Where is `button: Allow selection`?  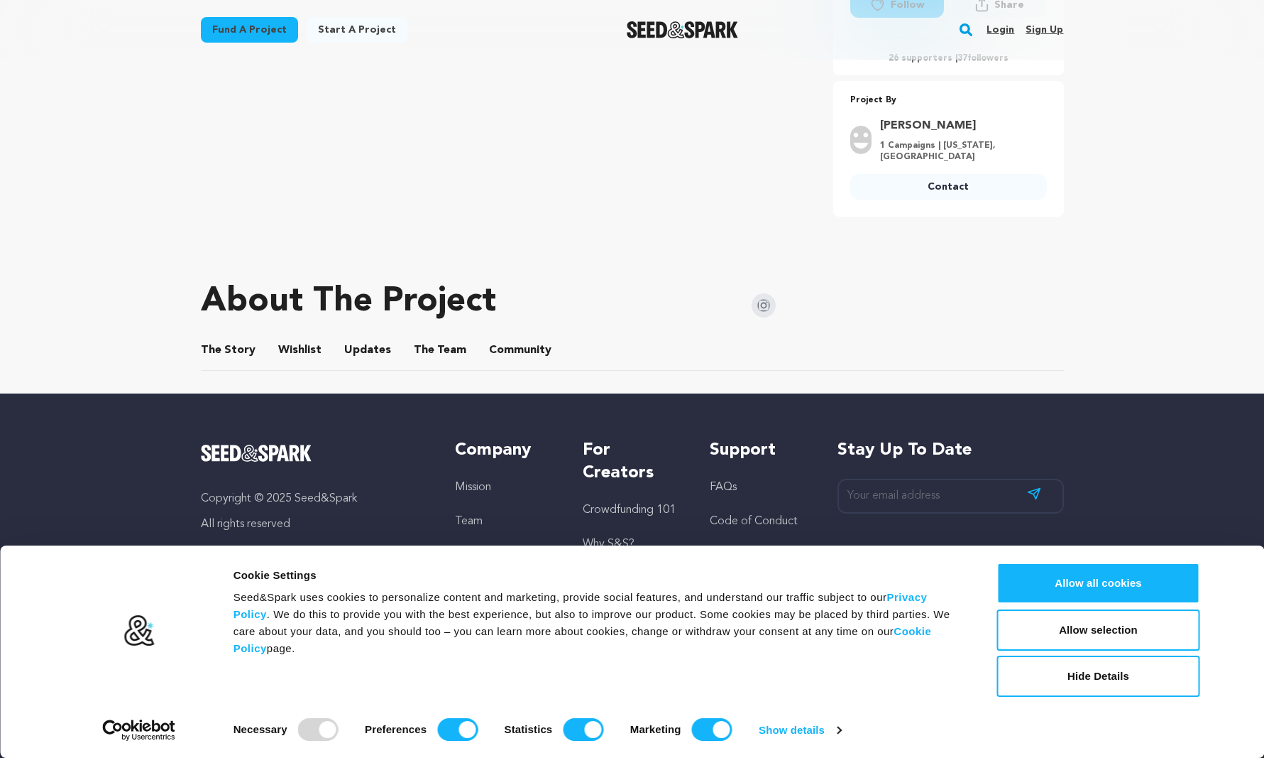 button: Allow selection is located at coordinates (1099, 630).